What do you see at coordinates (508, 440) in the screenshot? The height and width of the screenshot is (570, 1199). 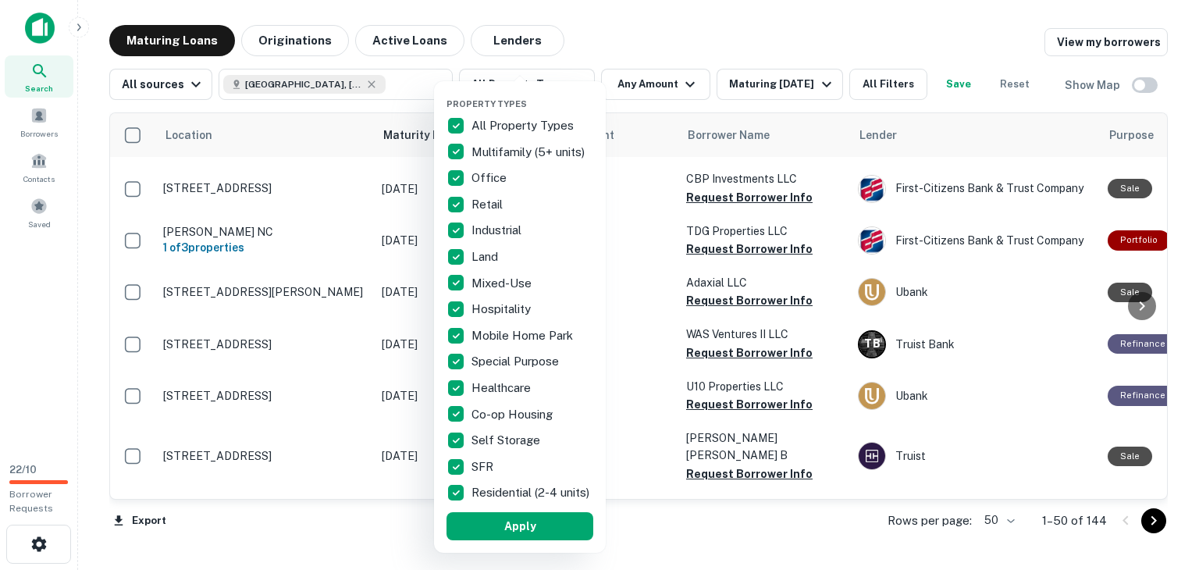 I see `p: Self Storage` at bounding box center [508, 440].